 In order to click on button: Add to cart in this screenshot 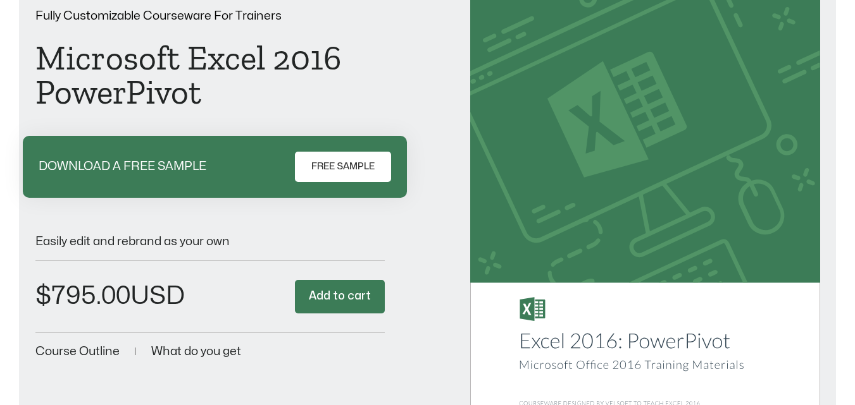, I will do `click(340, 297)`.